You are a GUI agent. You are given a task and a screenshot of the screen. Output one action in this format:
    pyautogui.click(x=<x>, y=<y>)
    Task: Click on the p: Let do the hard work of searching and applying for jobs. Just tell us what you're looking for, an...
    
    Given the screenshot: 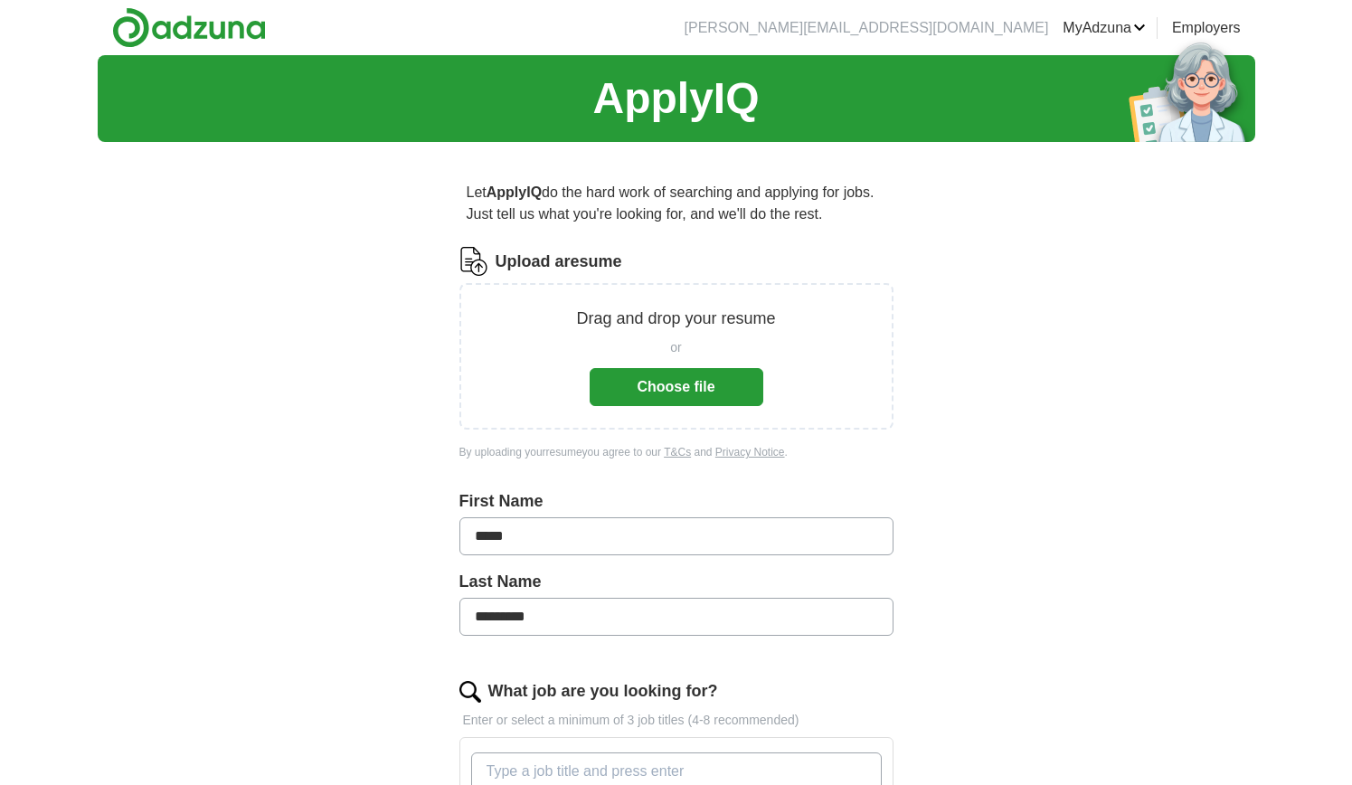 What is the action you would take?
    pyautogui.click(x=677, y=204)
    